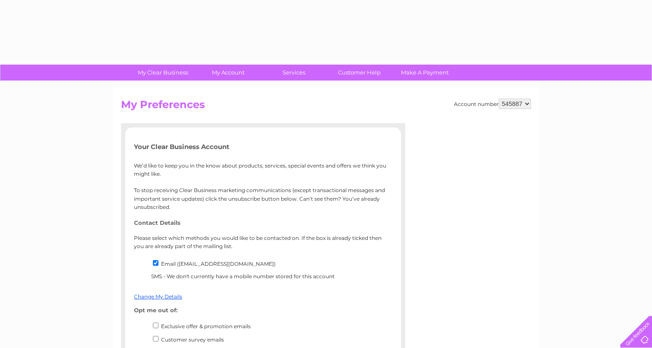 The height and width of the screenshot is (348, 652). I want to click on a: Customer Help, so click(359, 72).